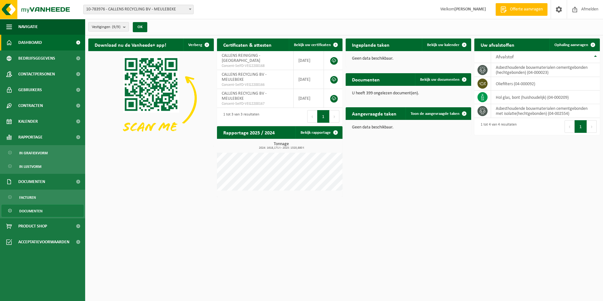 This screenshot has width=603, height=301. What do you see at coordinates (44, 242) in the screenshot?
I see `span: Acceptatievoorwaarden` at bounding box center [44, 242].